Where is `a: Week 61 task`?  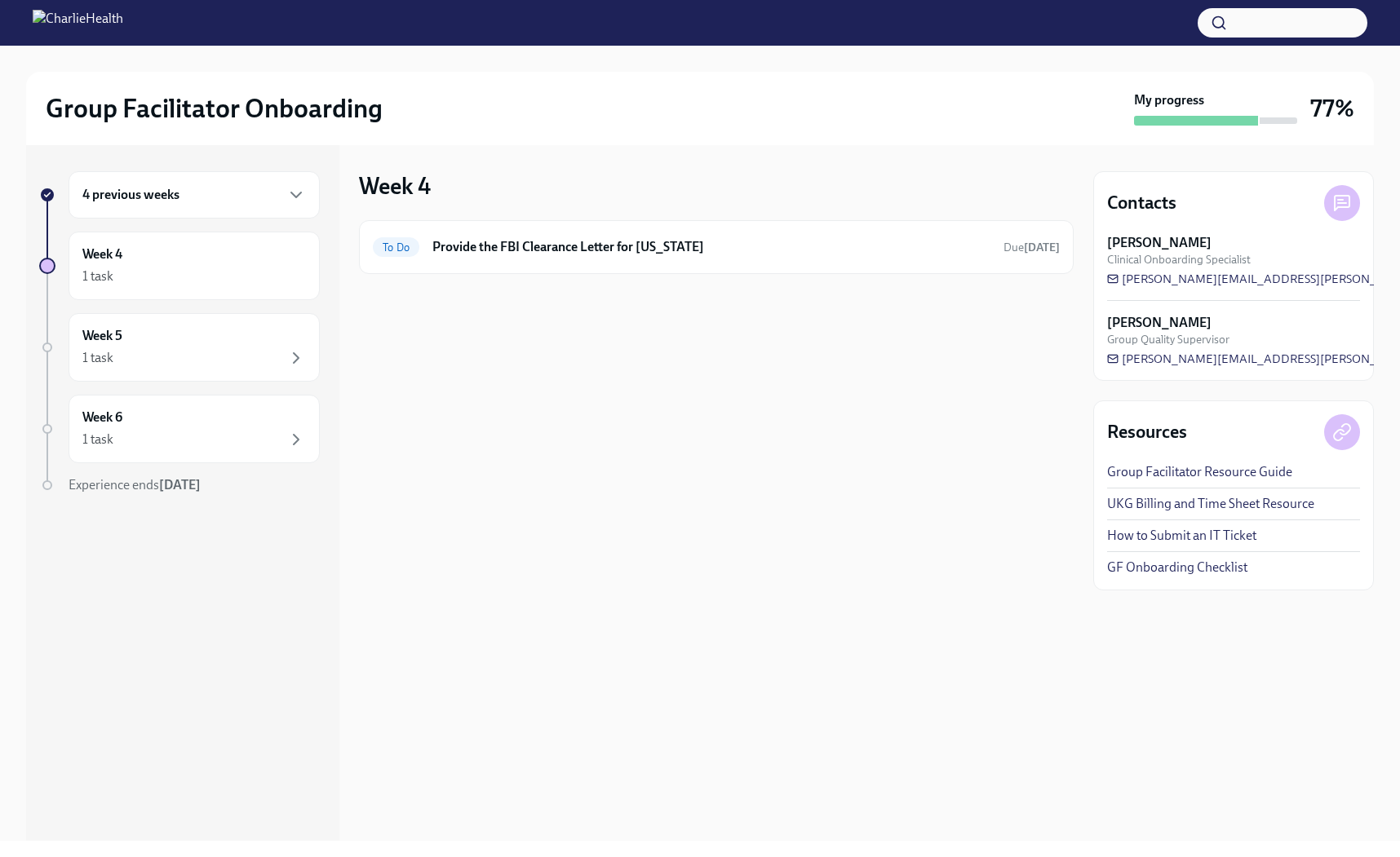 a: Week 61 task is located at coordinates (180, 429).